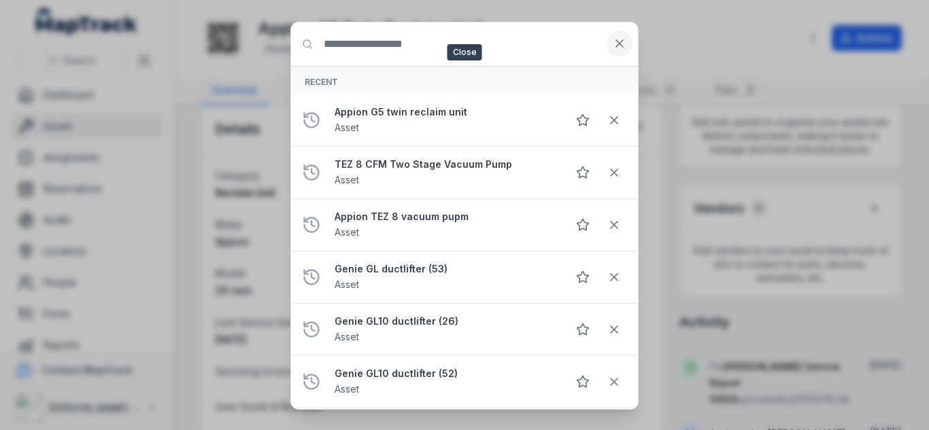 This screenshot has width=929, height=430. I want to click on strong: Genie GL ductlifter (53), so click(445, 269).